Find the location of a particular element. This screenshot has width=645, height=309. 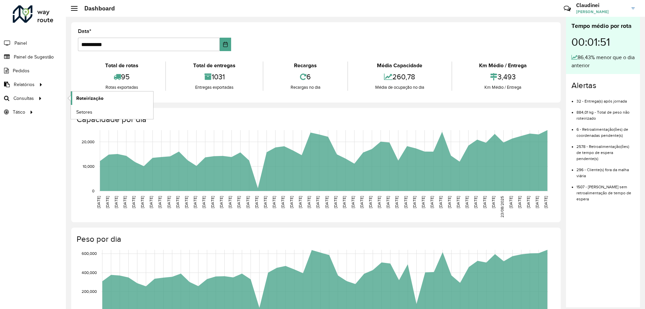

span: Tático is located at coordinates (19, 112).